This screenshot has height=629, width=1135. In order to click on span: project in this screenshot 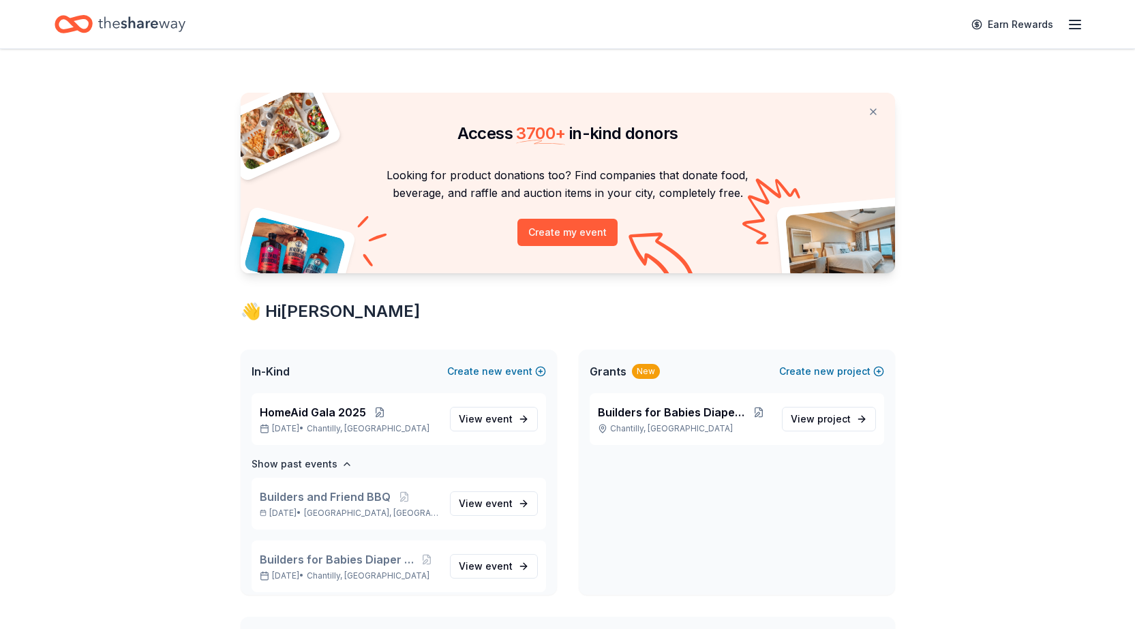, I will do `click(833, 418)`.